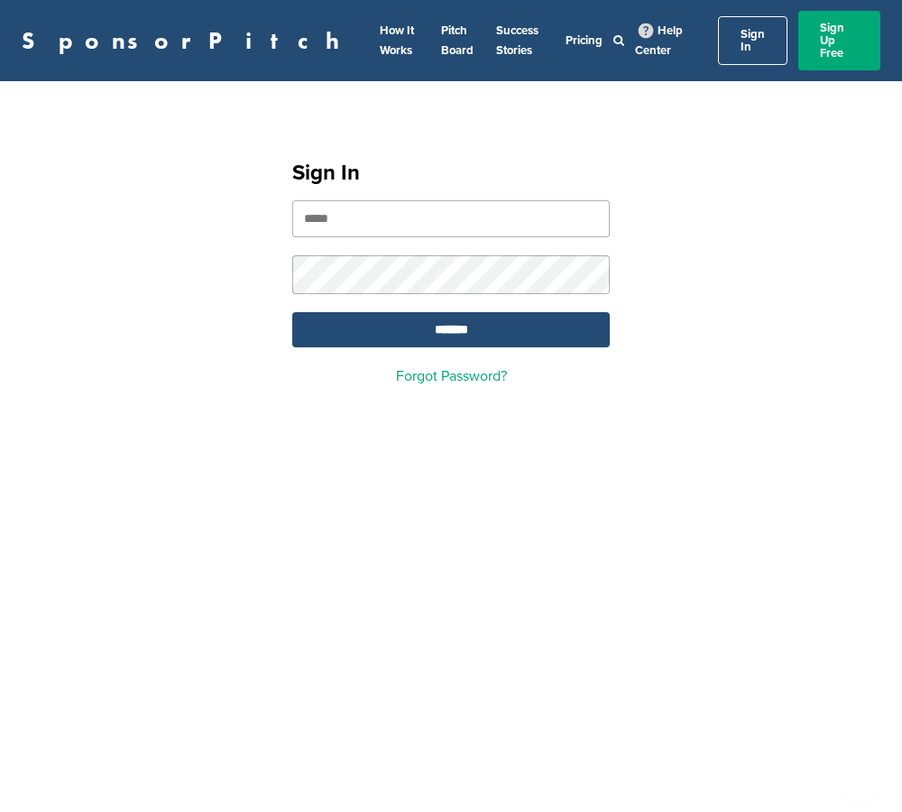 This screenshot has width=902, height=812. I want to click on a: Help Center, so click(659, 41).